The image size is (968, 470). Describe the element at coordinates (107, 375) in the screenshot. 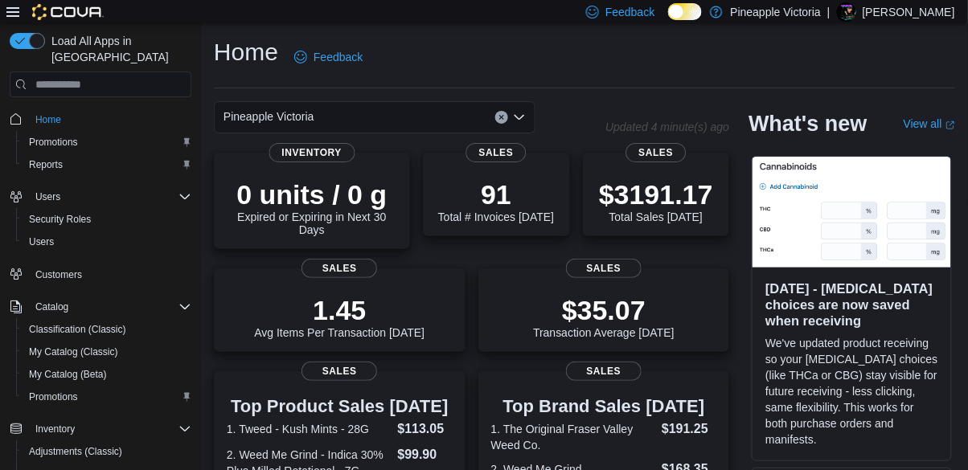

I see `button: My Catalog (Beta)` at that location.